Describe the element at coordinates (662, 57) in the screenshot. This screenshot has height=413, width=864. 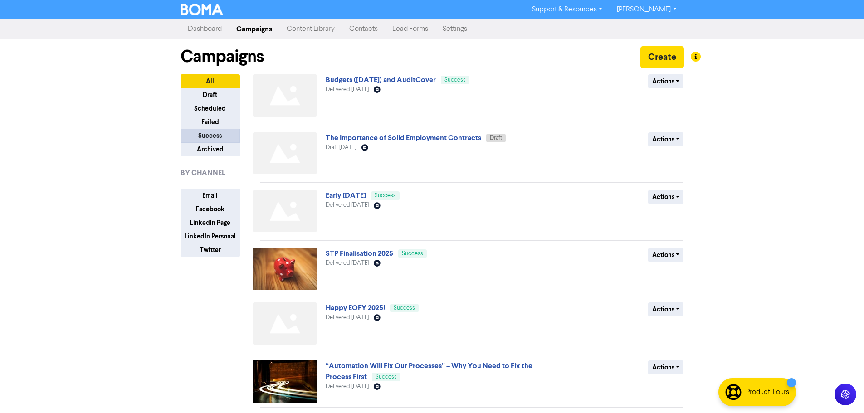
I see `button: Create` at that location.